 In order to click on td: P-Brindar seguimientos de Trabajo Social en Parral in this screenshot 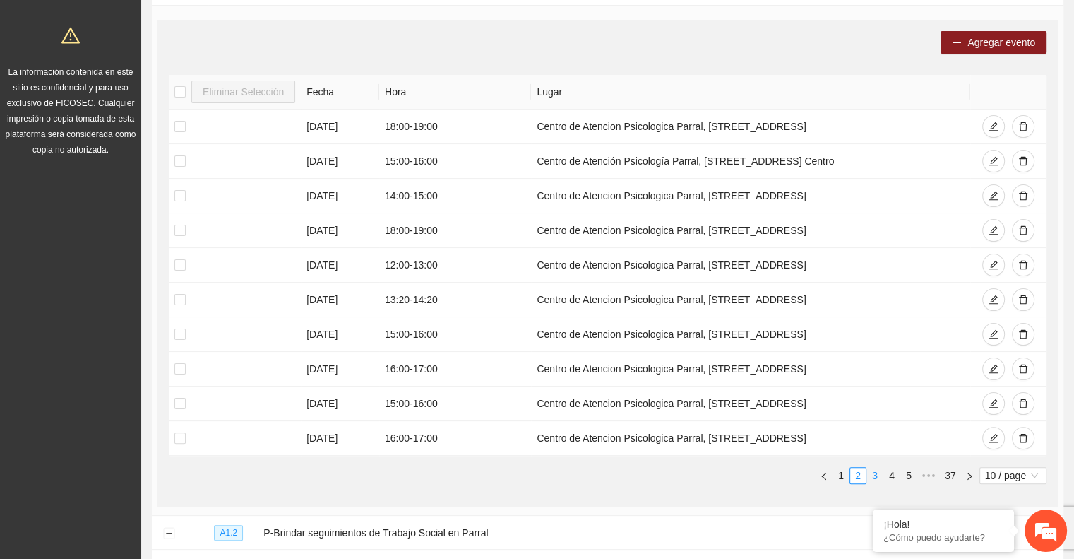, I will do `click(660, 532)`.